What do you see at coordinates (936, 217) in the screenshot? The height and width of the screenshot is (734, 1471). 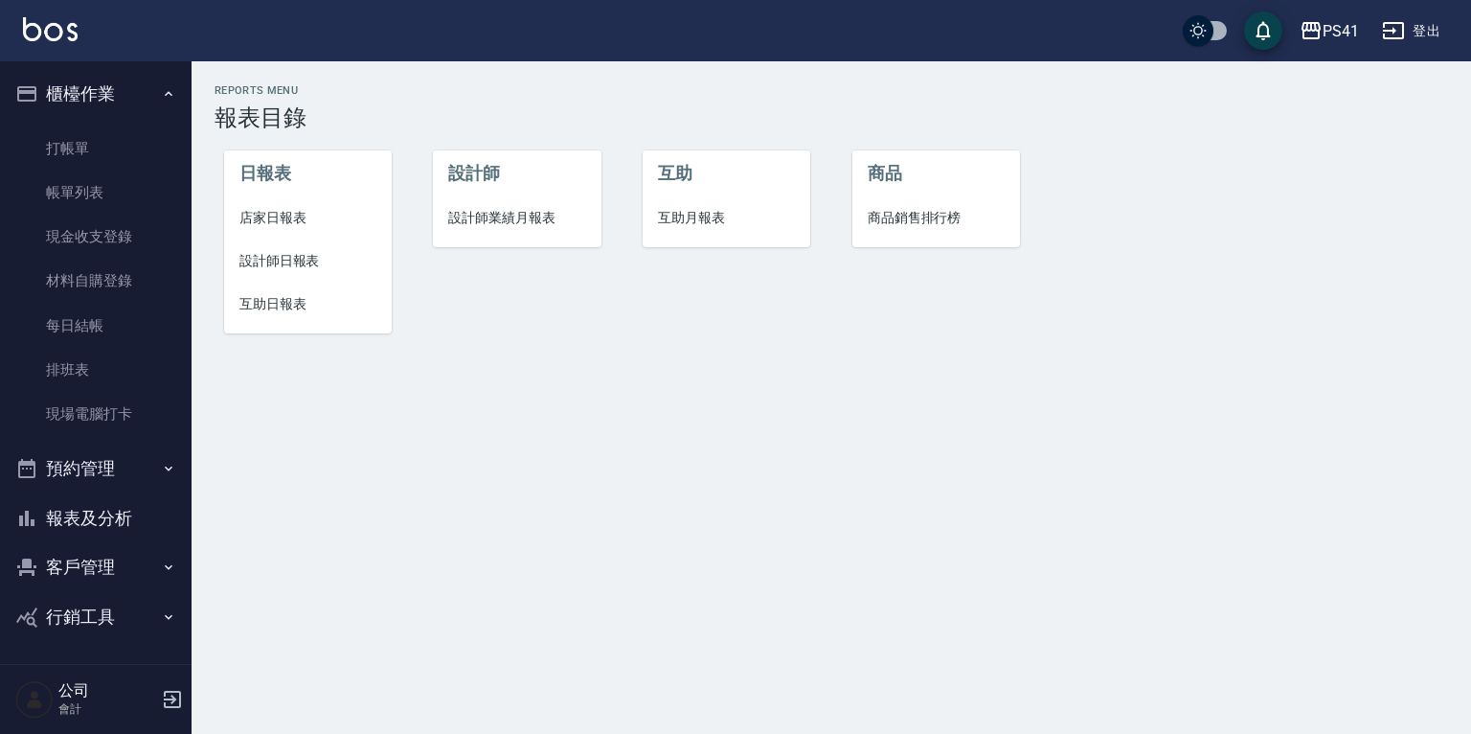 I see `span: 商品銷售排行榜` at bounding box center [936, 217].